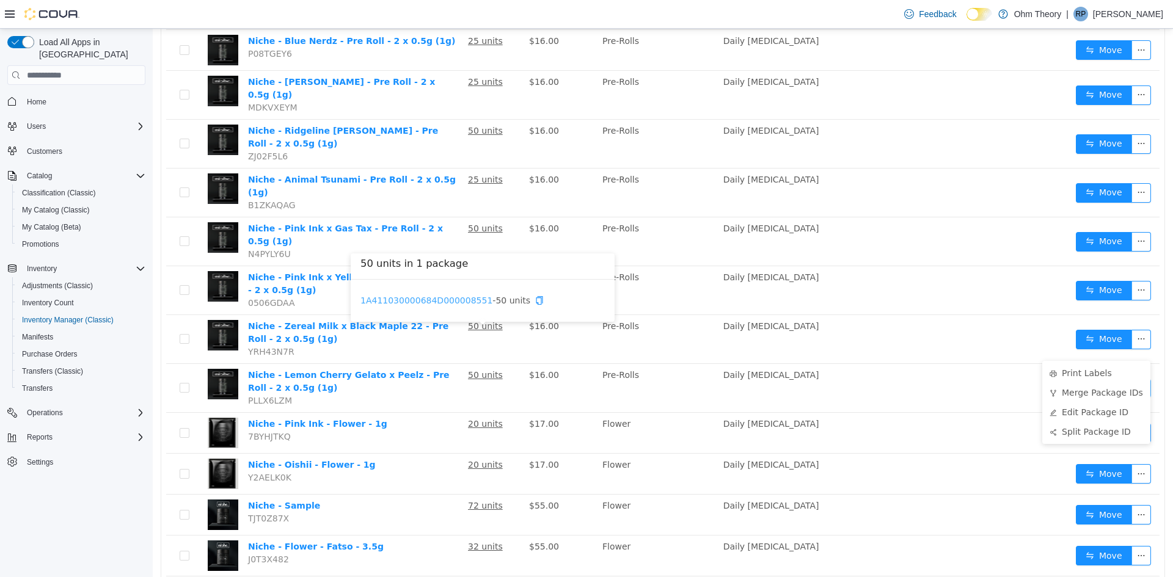 Image resolution: width=1173 pixels, height=577 pixels. I want to click on i: icon: fork, so click(901, 365).